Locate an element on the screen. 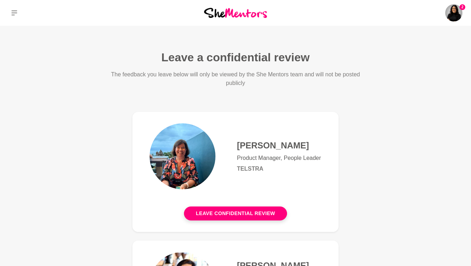 This screenshot has height=266, width=471. span: 2 is located at coordinates (463, 7).